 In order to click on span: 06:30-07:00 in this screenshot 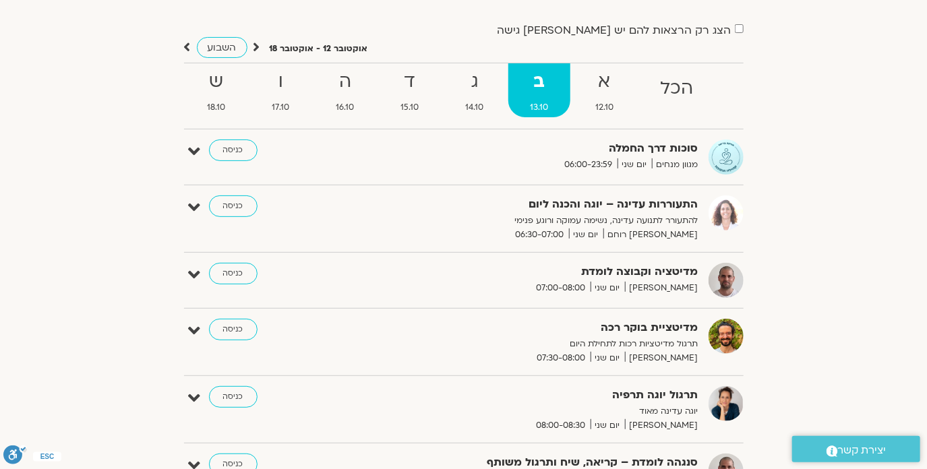, I will do `click(540, 235)`.